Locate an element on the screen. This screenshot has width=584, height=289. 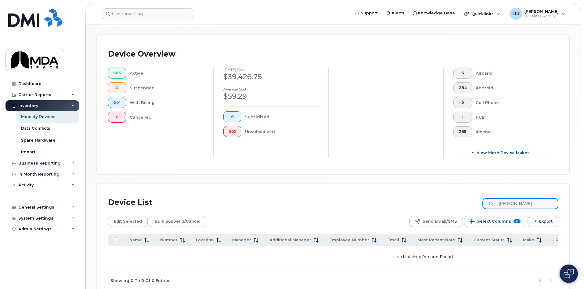
span: 661 is located at coordinates (117, 102).